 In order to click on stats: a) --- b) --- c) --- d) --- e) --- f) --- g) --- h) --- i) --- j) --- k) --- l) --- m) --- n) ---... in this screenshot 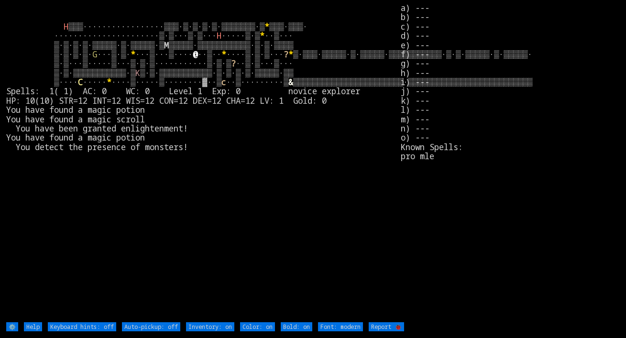, I will do `click(510, 162)`.